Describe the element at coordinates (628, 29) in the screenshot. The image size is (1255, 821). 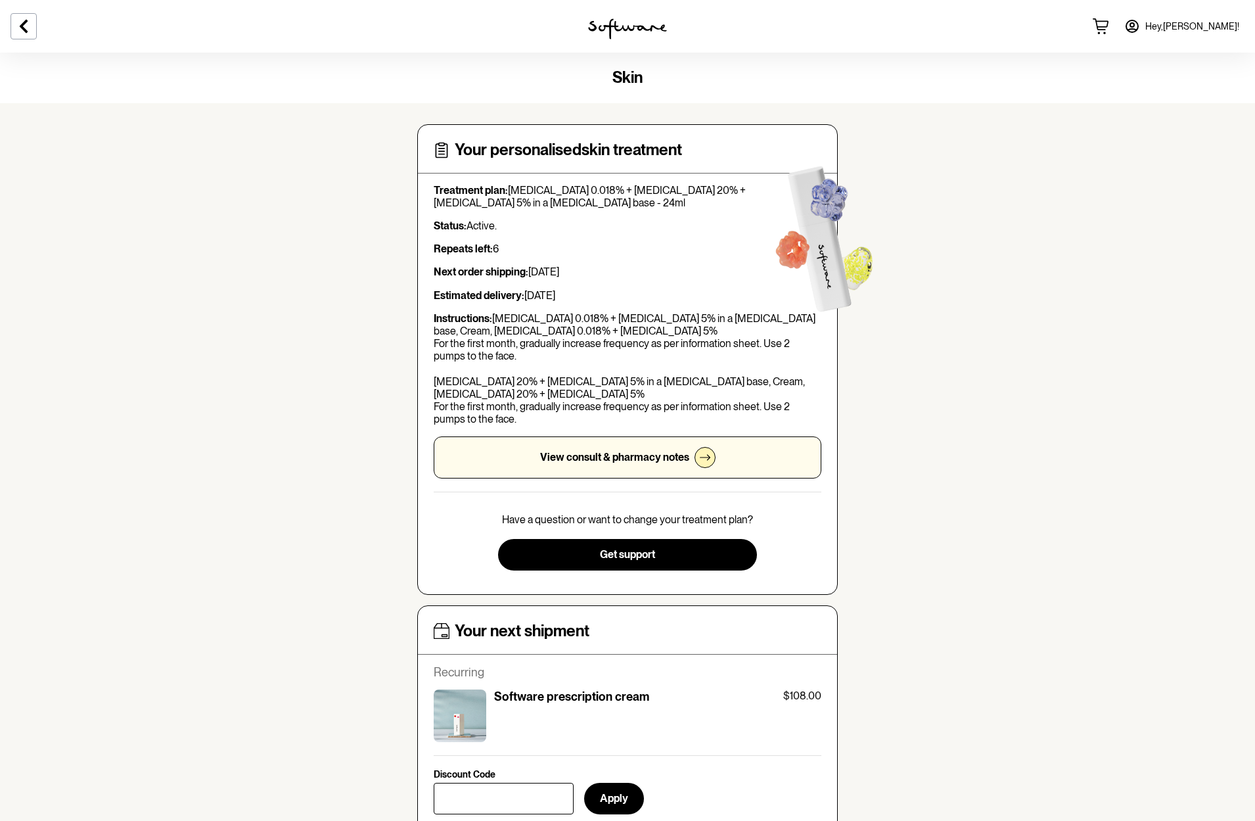
I see `img: software logo` at that location.